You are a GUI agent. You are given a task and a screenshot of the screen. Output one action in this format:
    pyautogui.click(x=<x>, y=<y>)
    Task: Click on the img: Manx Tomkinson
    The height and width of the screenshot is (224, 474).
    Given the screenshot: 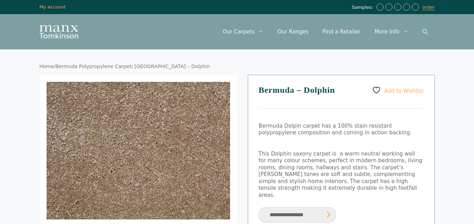 What is the action you would take?
    pyautogui.click(x=59, y=32)
    